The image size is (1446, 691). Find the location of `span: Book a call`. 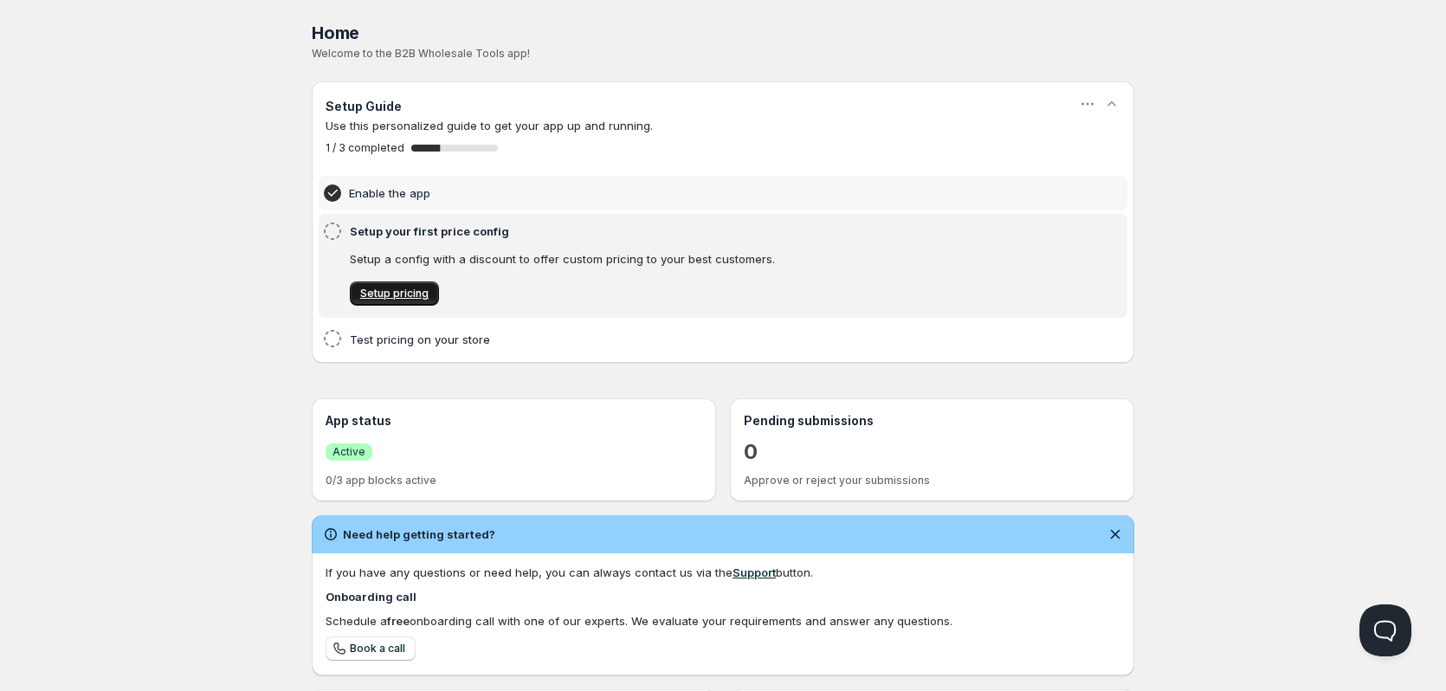

span: Book a call is located at coordinates (377, 648).